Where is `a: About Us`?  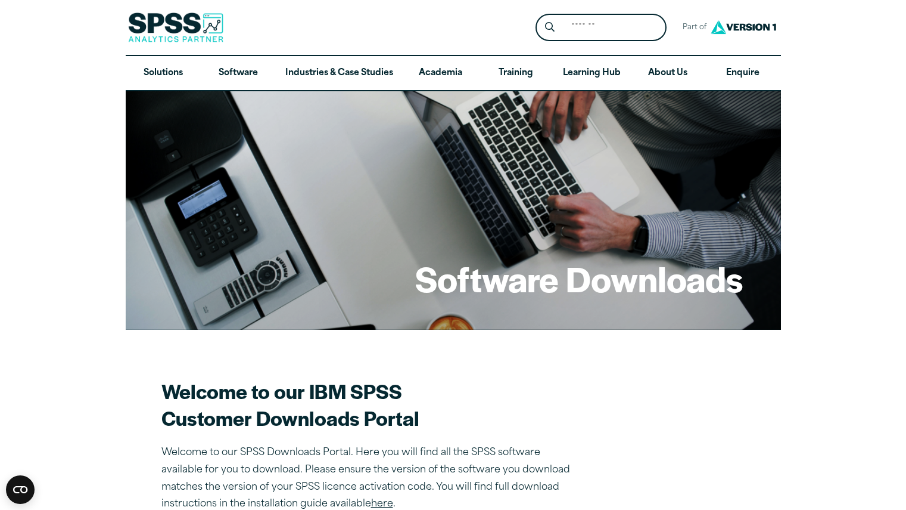
a: About Us is located at coordinates (668, 73).